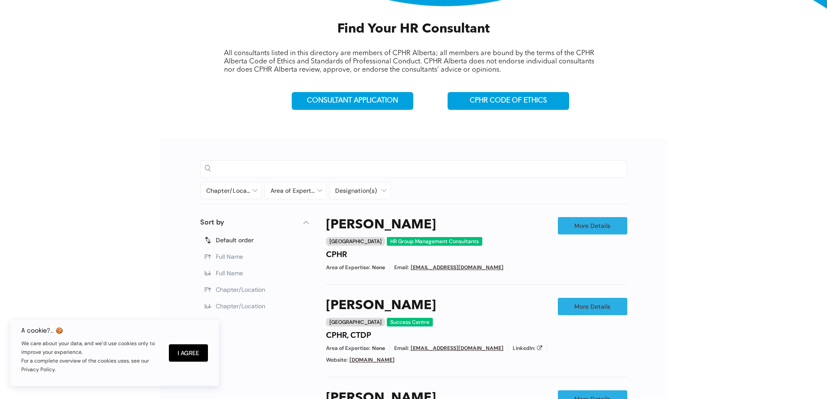 This screenshot has width=827, height=399. I want to click on a: CONSULTANT APPLICATION, so click(353, 101).